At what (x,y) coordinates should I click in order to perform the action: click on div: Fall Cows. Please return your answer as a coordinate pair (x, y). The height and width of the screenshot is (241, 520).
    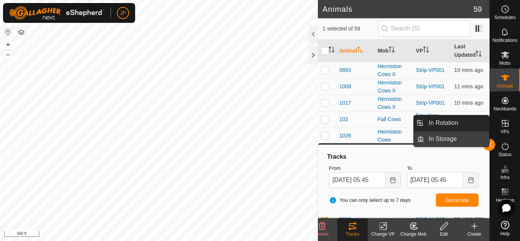
    Looking at the image, I should click on (394, 119).